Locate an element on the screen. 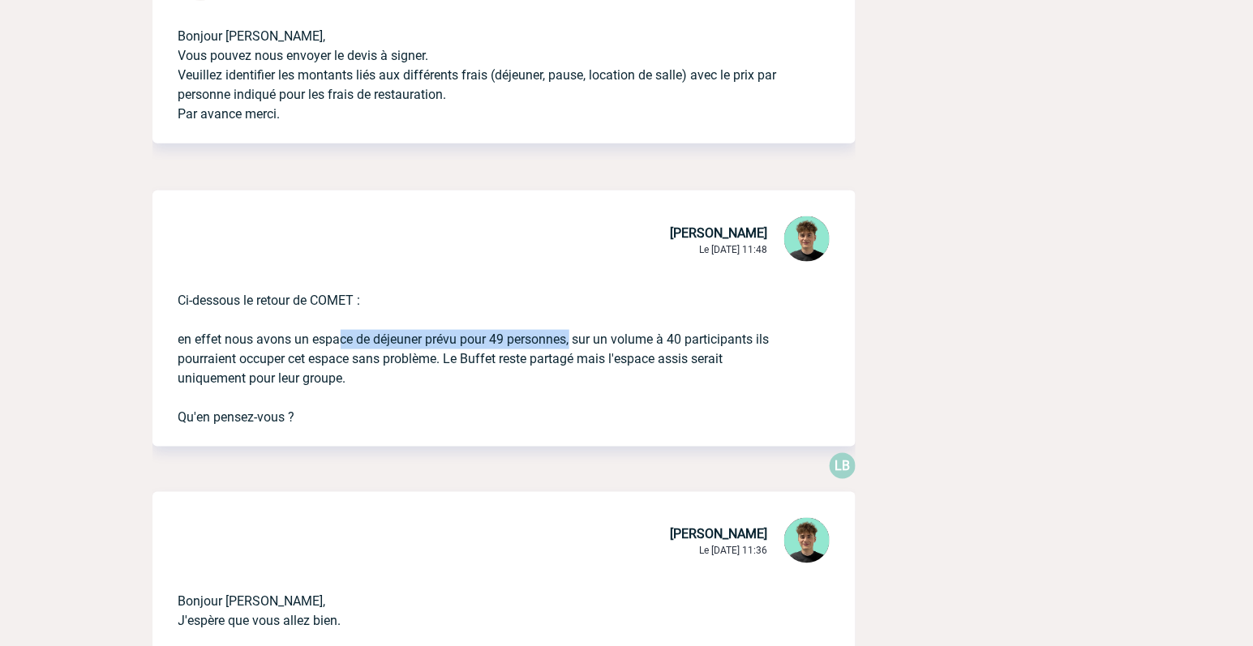  p: Ci-dessous le retour de COMET : en effet nous avons un espace de déjeuner prévu pour 49 personnes... is located at coordinates (481, 346).